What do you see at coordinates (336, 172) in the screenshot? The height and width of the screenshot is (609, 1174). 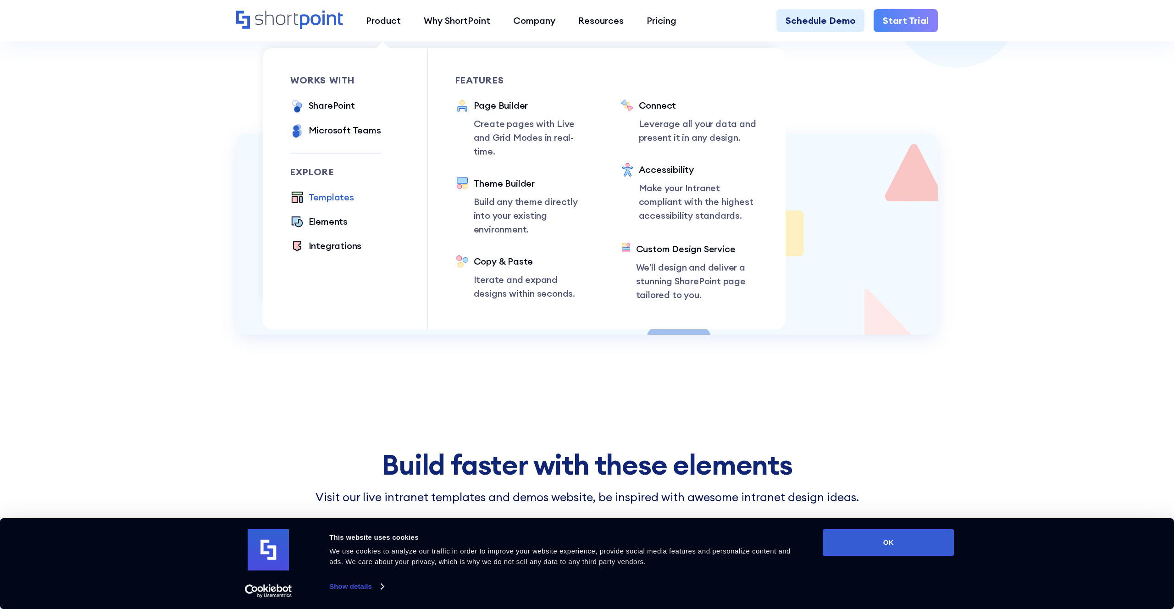 I see `div: Explore` at bounding box center [336, 172].